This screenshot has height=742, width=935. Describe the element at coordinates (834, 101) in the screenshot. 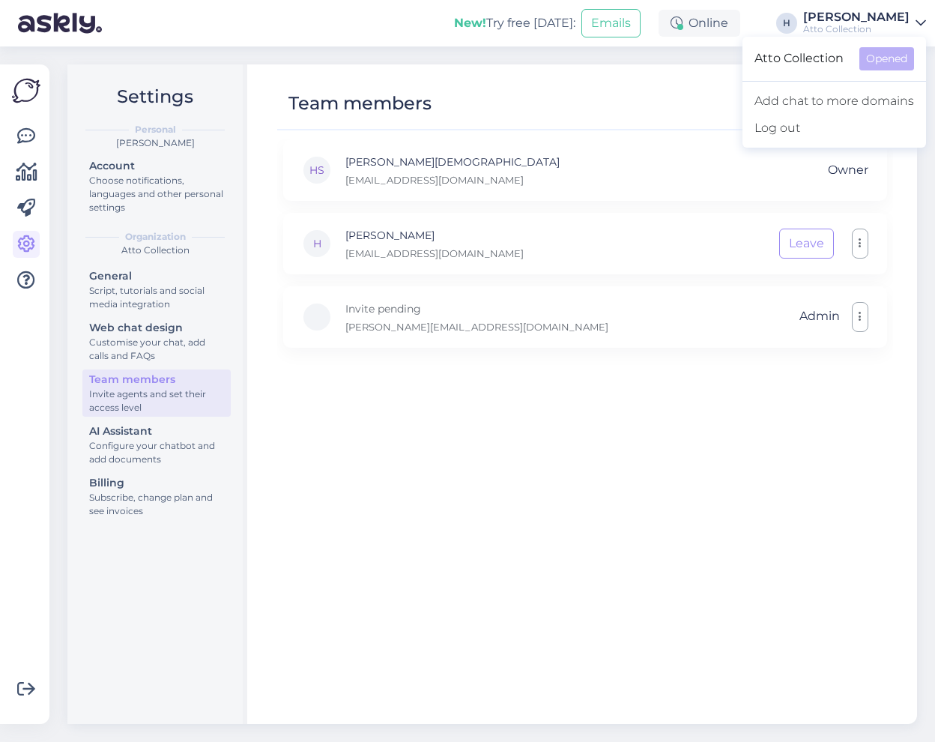

I see `a: Add chat to more domains` at that location.